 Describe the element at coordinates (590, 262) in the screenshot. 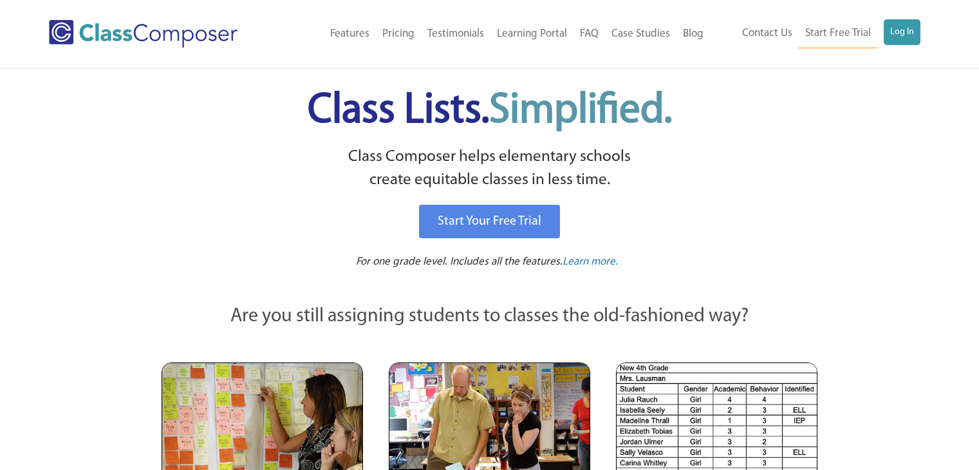

I see `a: Learn more.` at that location.